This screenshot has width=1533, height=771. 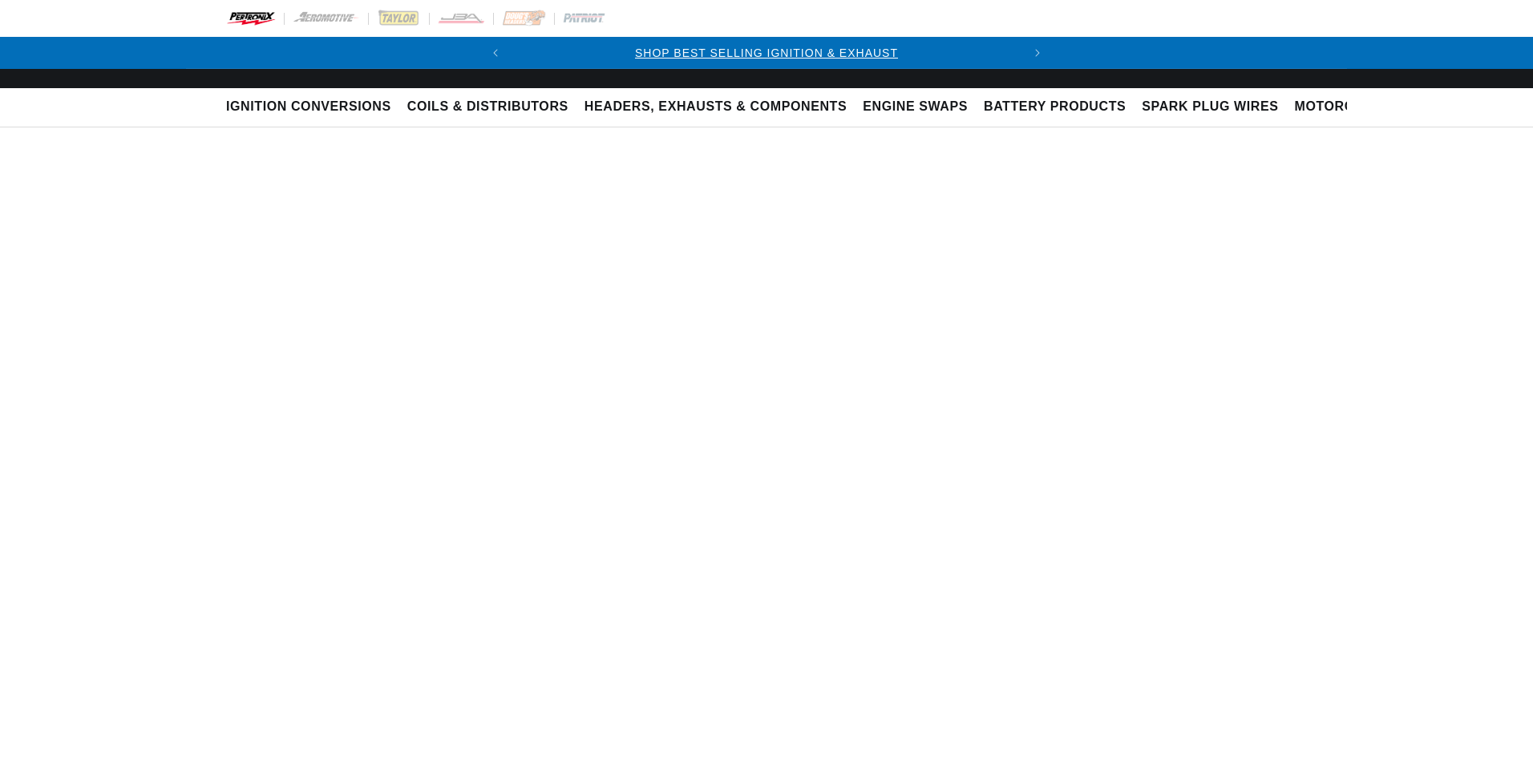 I want to click on span: Ignition Conversions, so click(x=309, y=107).